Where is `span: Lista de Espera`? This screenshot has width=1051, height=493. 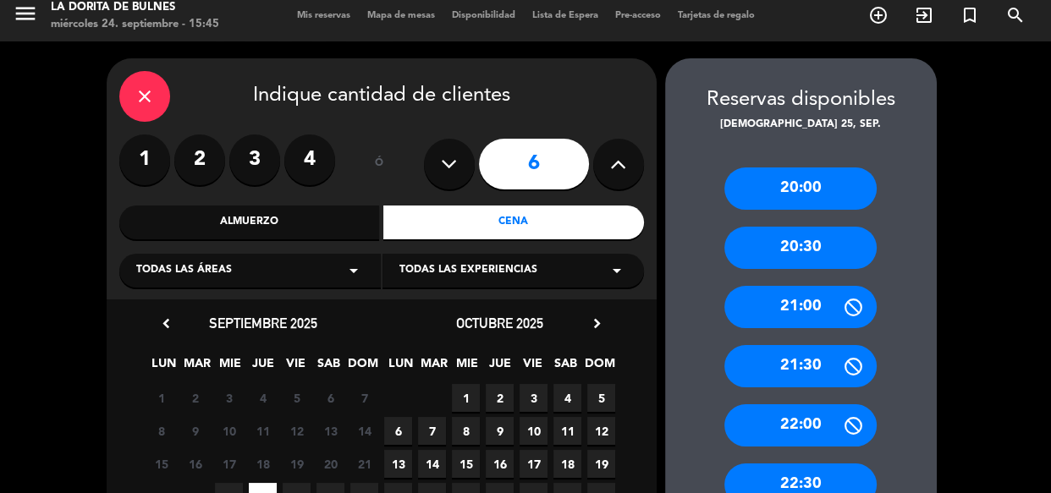 span: Lista de Espera is located at coordinates (565, 15).